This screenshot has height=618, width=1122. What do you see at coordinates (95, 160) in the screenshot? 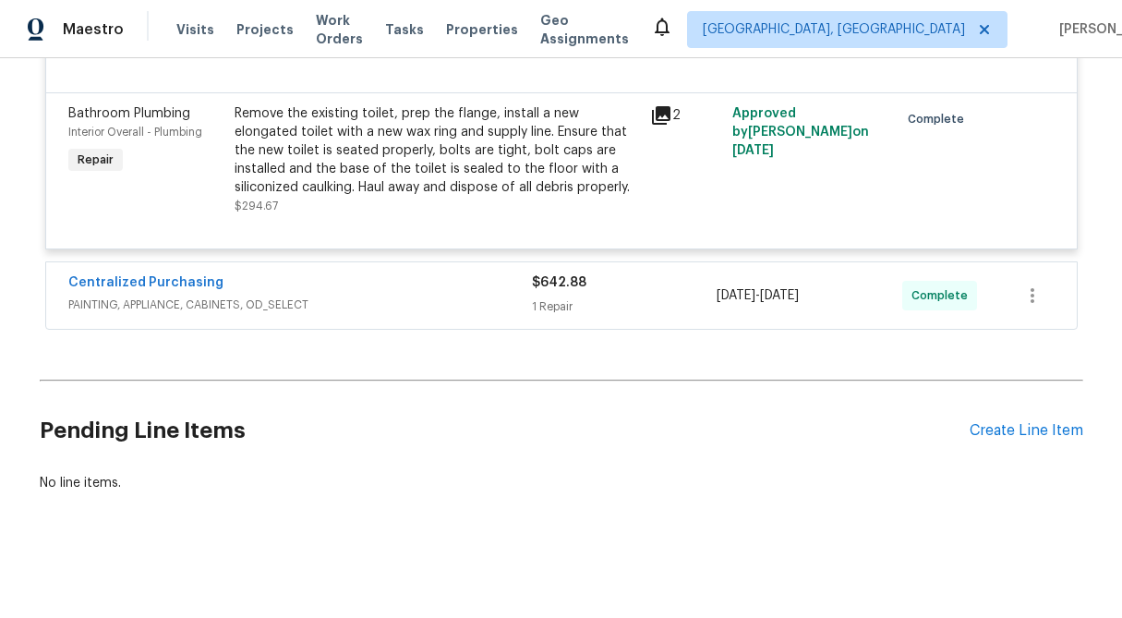
I see `span: Repair` at bounding box center [95, 160].